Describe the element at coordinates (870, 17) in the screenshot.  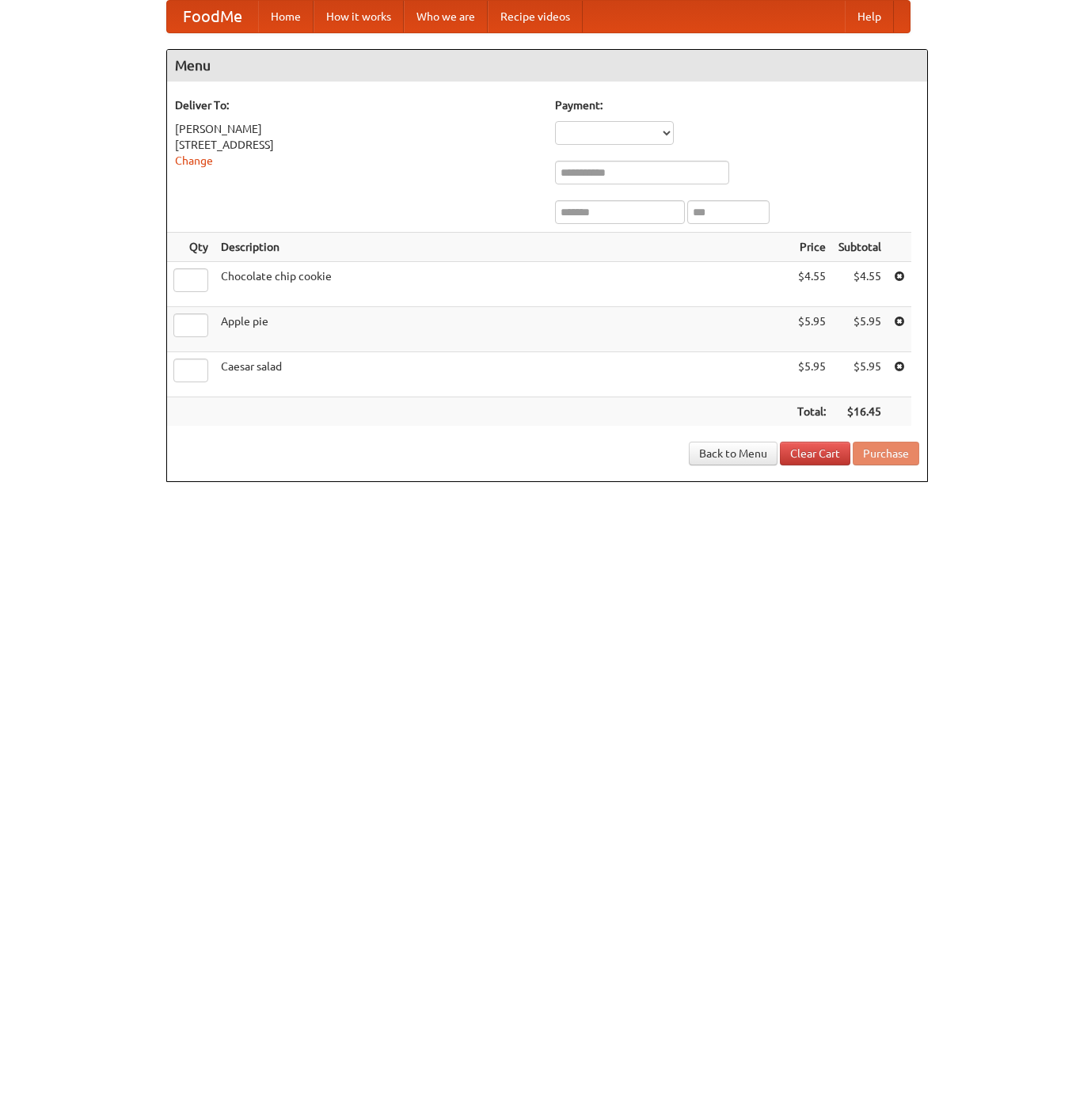
I see `a: Help` at that location.